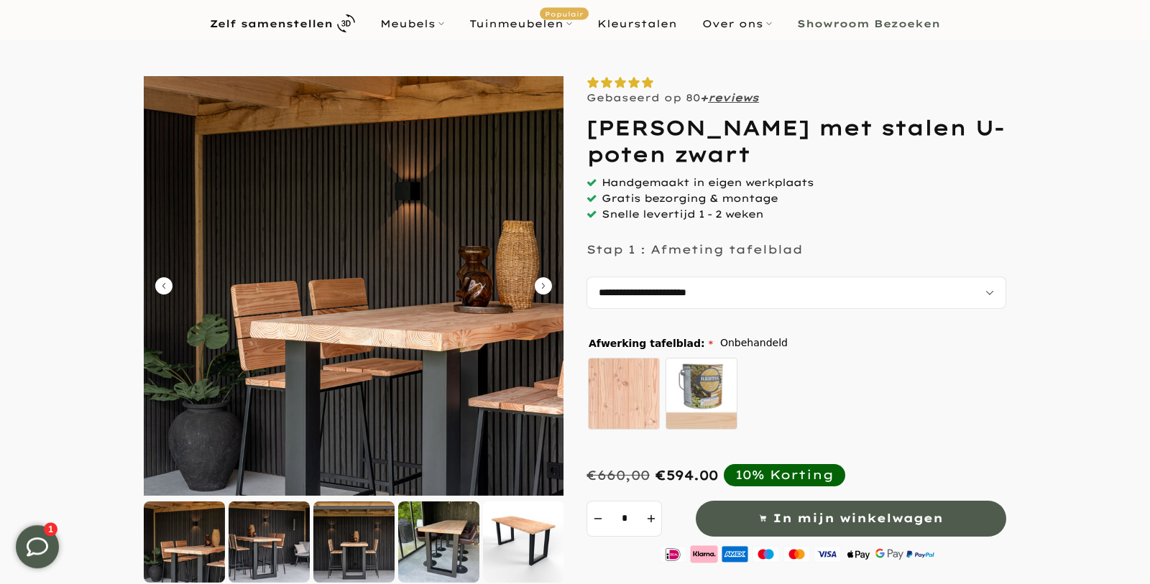  What do you see at coordinates (754, 343) in the screenshot?
I see `span: Onbehandeld` at bounding box center [754, 343].